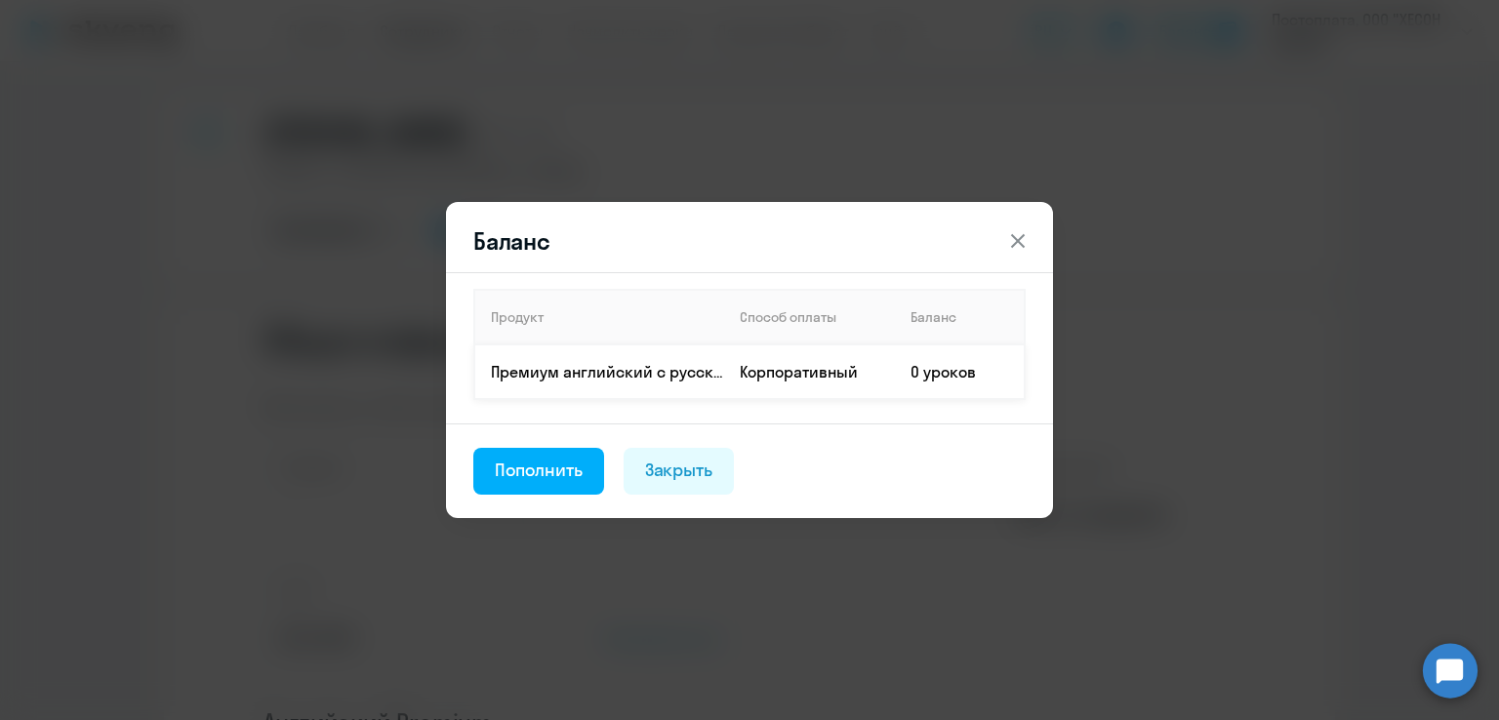  I want to click on td: 0 уроков, so click(959, 372).